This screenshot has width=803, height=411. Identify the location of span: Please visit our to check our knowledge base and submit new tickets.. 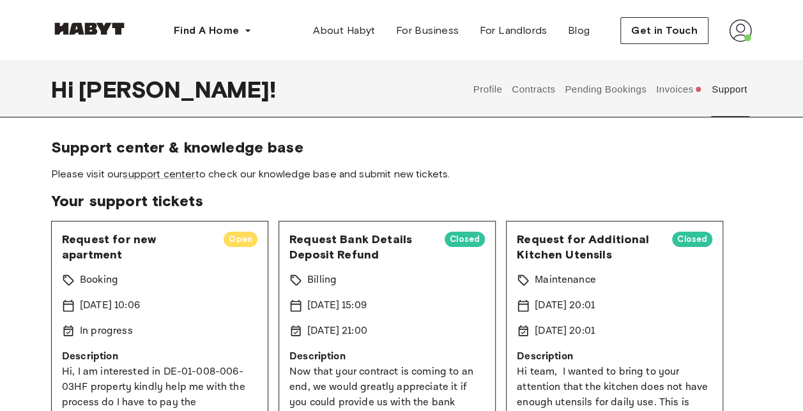
(401, 174).